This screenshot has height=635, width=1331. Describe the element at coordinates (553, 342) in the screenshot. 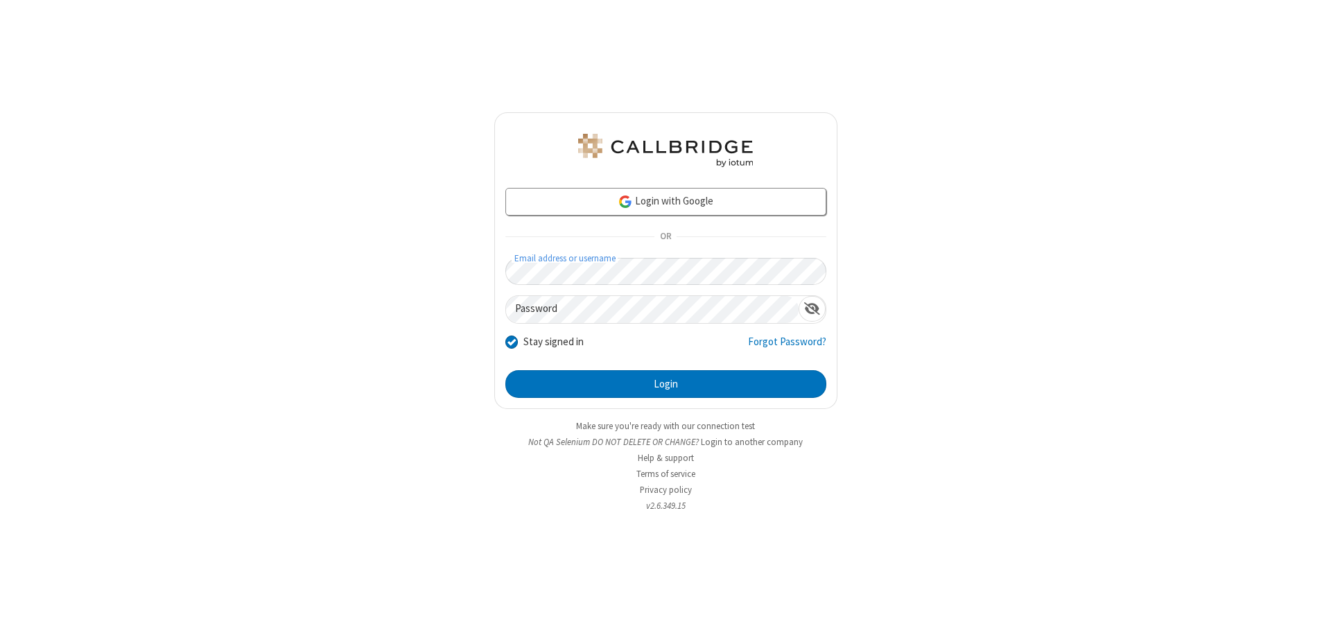

I see `label: Stay signed in` at that location.